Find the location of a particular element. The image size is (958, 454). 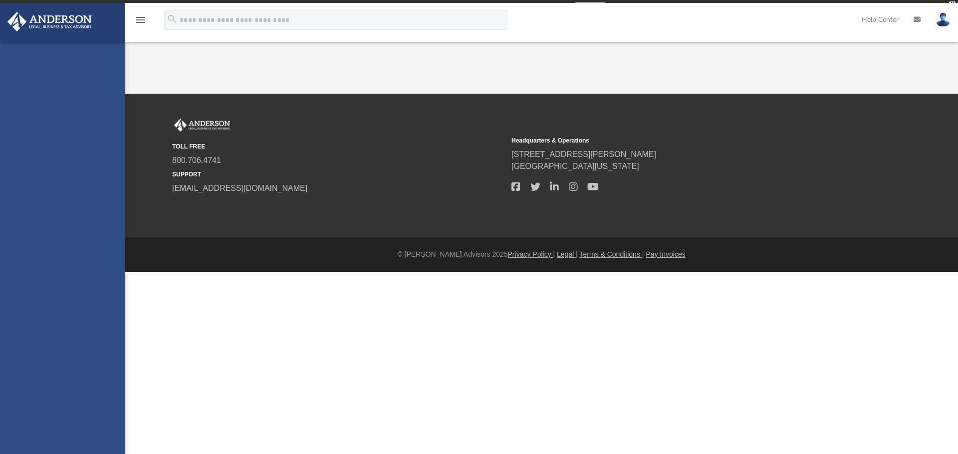

i: menu is located at coordinates (141, 20).